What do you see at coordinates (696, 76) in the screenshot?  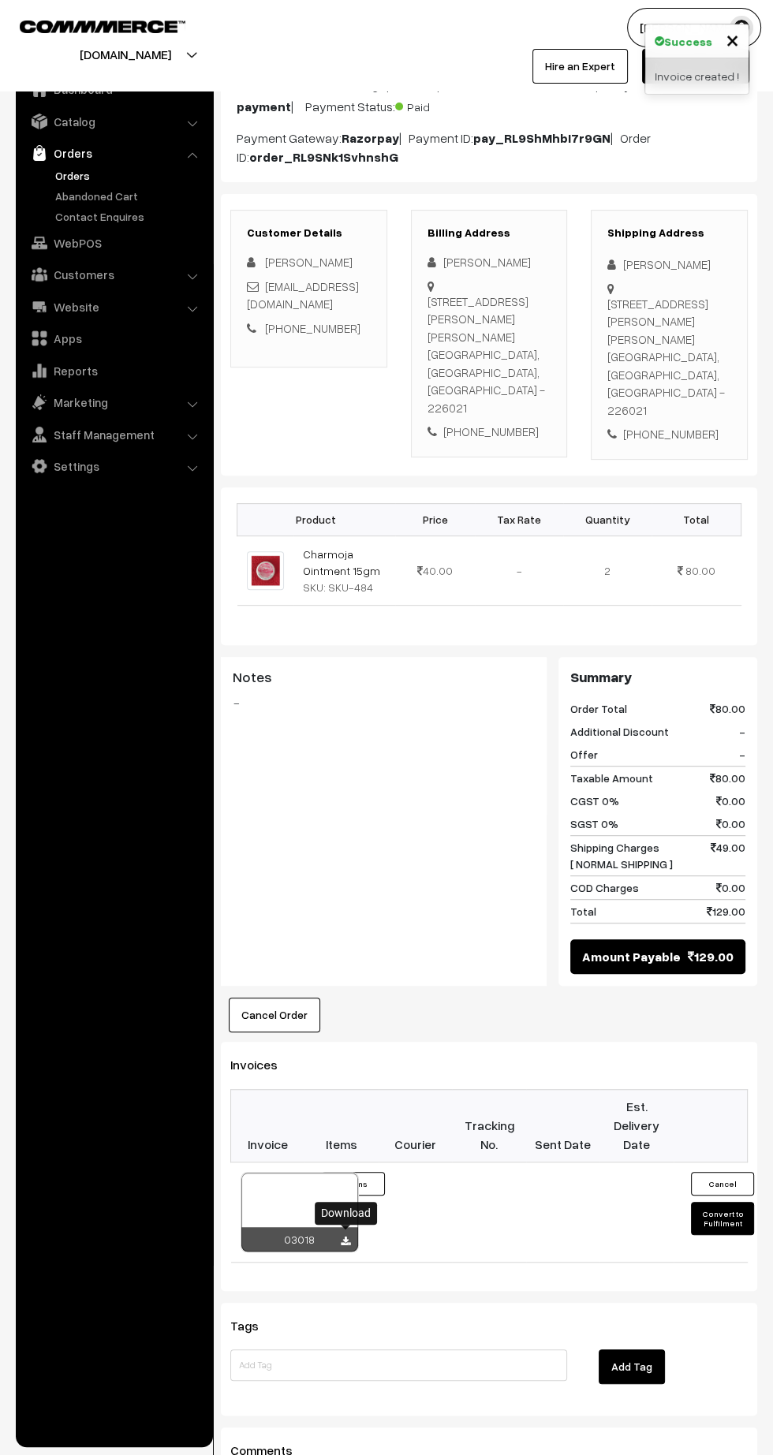 I see `div: Invoice created !` at bounding box center [696, 76].